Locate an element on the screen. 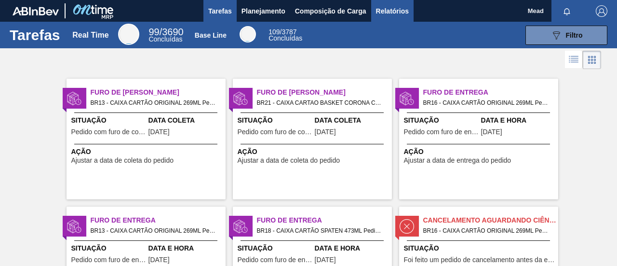 This screenshot has height=266, width=617. span: BR16 - CAIXA CARTÃO ORIGINAL 269ML Pedido - 1551497 is located at coordinates (487, 231).